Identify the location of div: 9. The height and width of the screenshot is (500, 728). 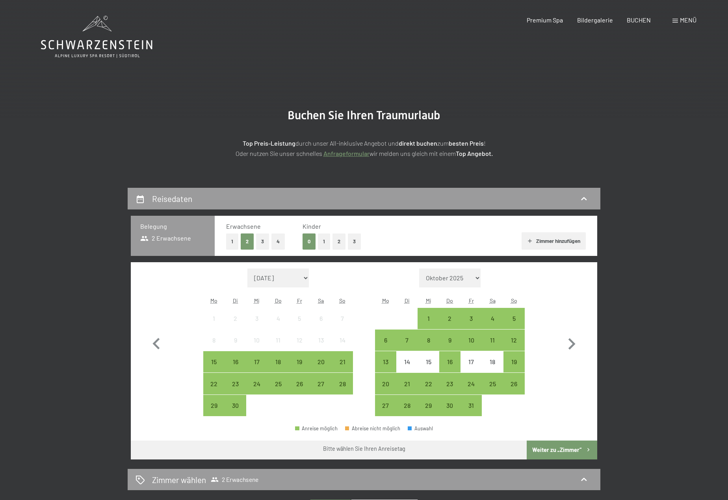
(450, 347).